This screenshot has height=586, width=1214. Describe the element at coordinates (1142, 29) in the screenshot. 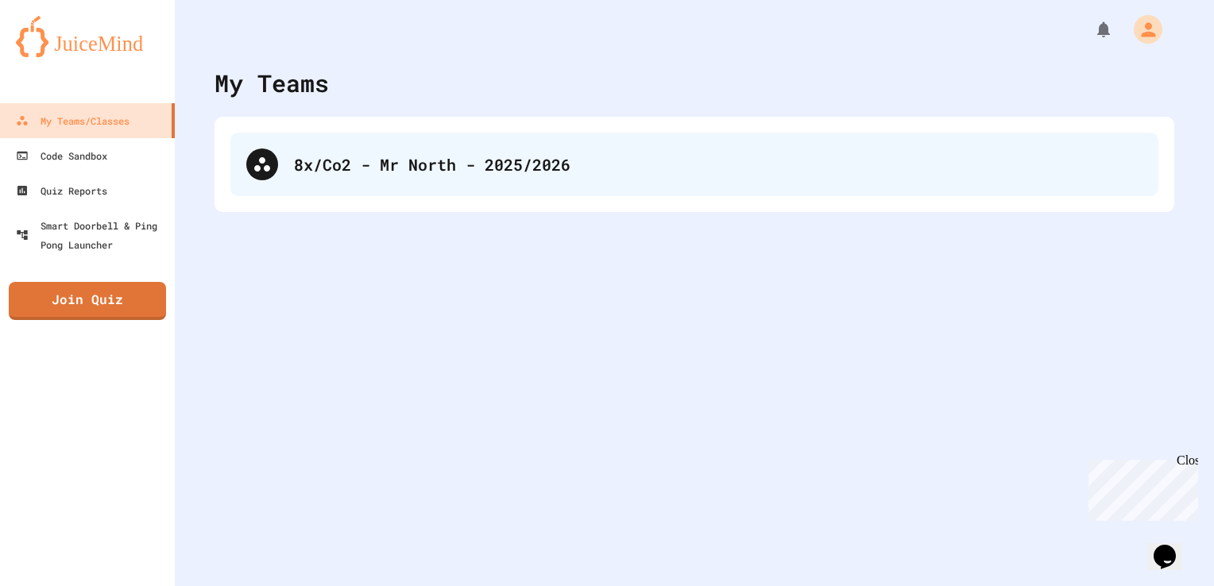

I see `div: My Account` at that location.